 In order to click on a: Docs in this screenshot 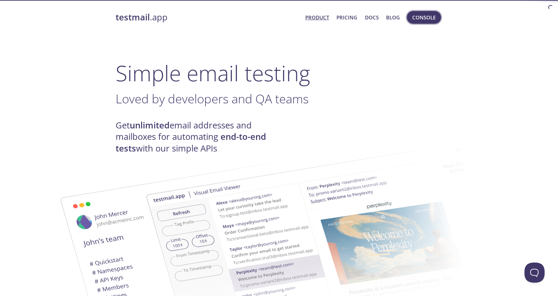, I will do `click(372, 17)`.